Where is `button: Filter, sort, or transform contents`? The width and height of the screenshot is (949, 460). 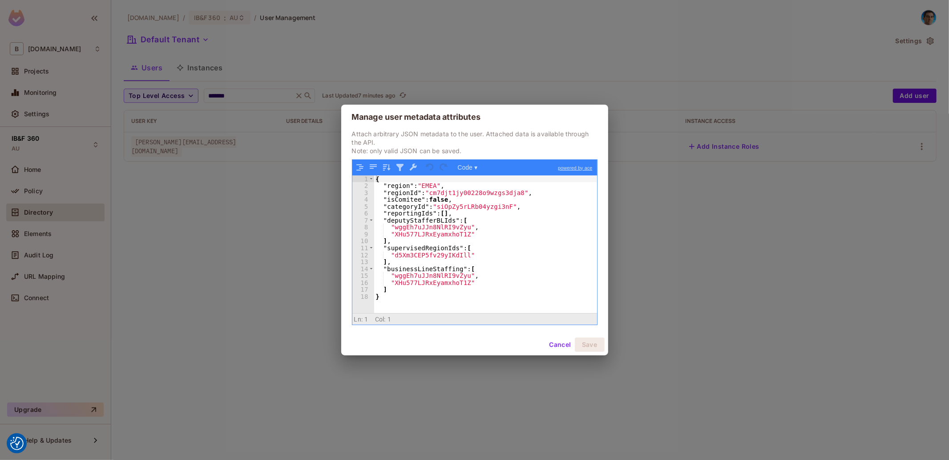 button: Filter, sort, or transform contents is located at coordinates (400, 167).